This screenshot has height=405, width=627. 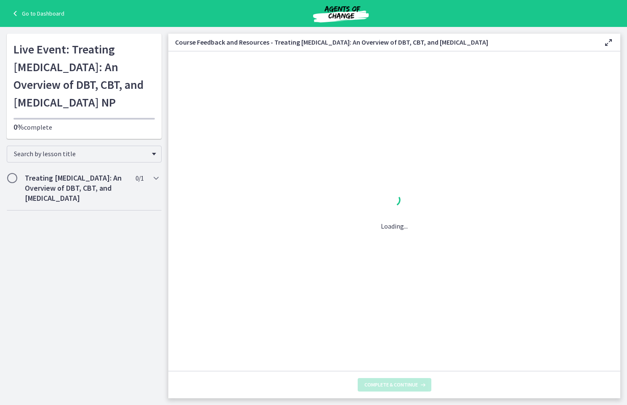 I want to click on span: 0%, so click(x=19, y=127).